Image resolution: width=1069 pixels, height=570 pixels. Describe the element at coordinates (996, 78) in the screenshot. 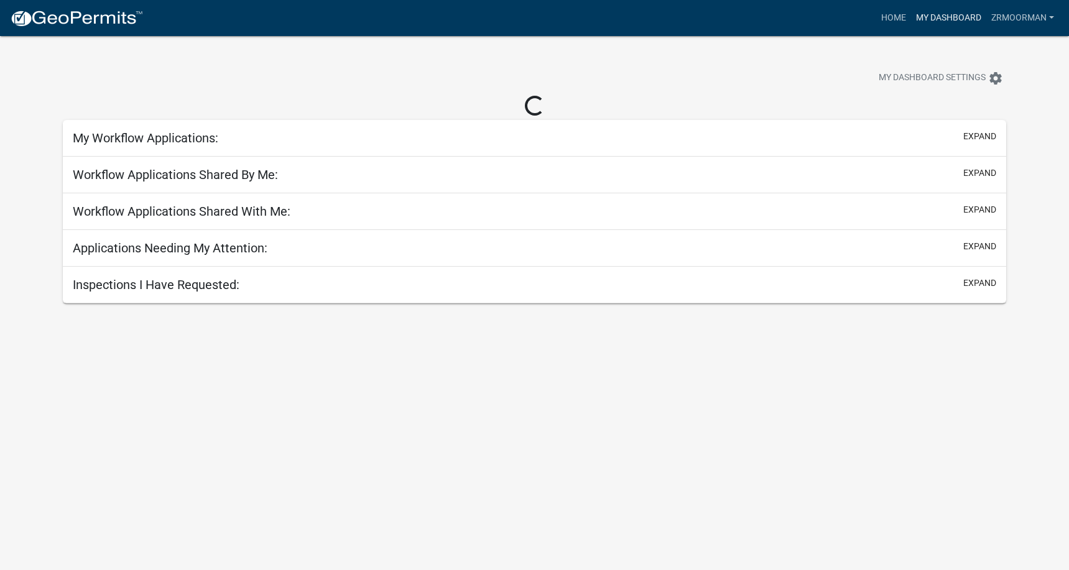

I see `i: settings` at that location.